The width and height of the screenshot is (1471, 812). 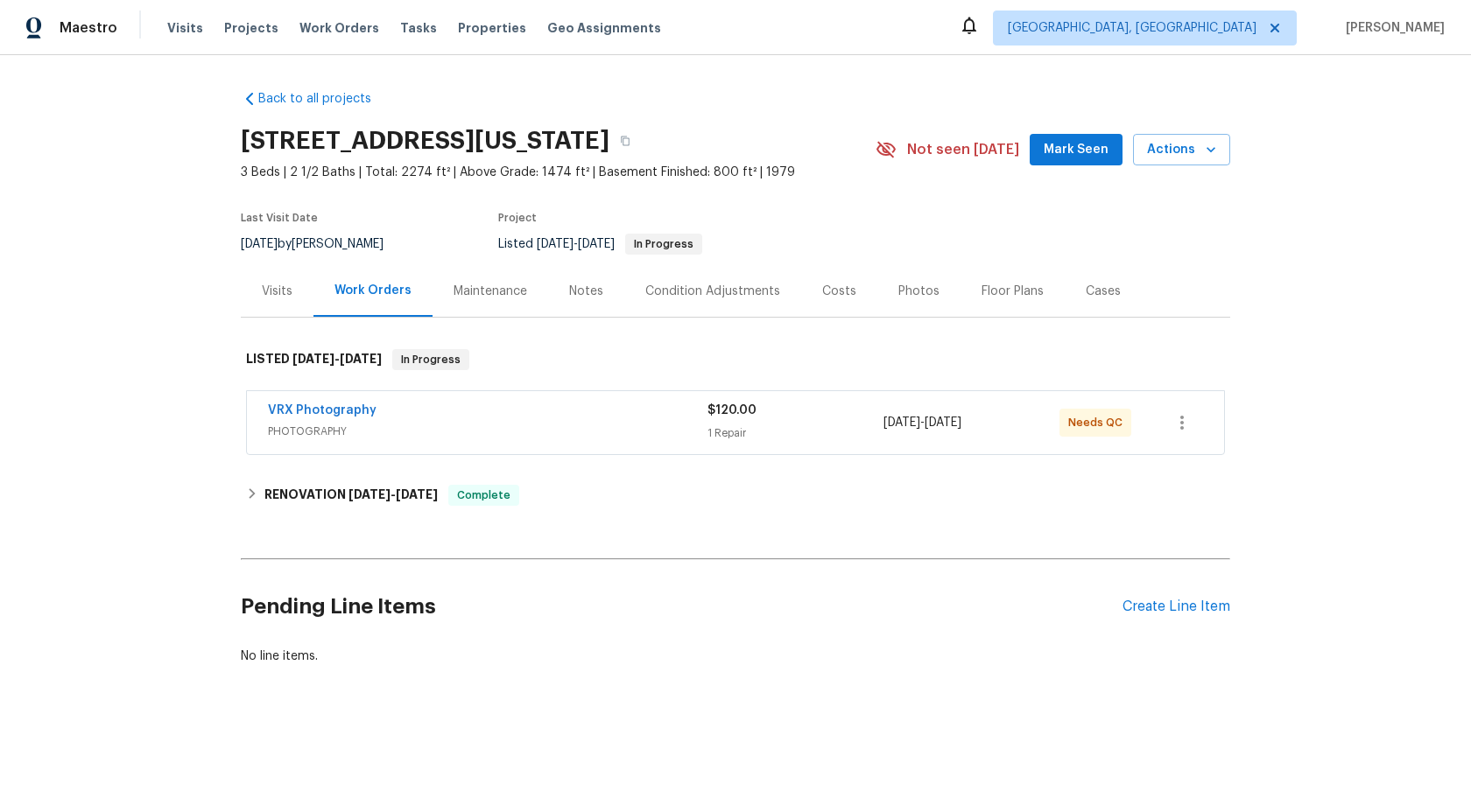 I want to click on a: VRX Photography, so click(x=322, y=411).